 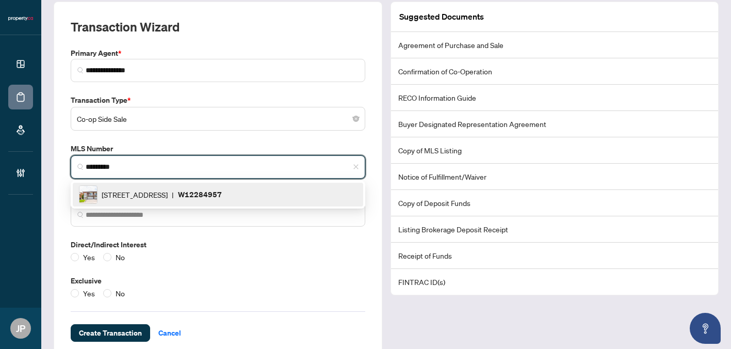 What do you see at coordinates (218, 281) in the screenshot?
I see `label: Exclusive` at bounding box center [218, 281].